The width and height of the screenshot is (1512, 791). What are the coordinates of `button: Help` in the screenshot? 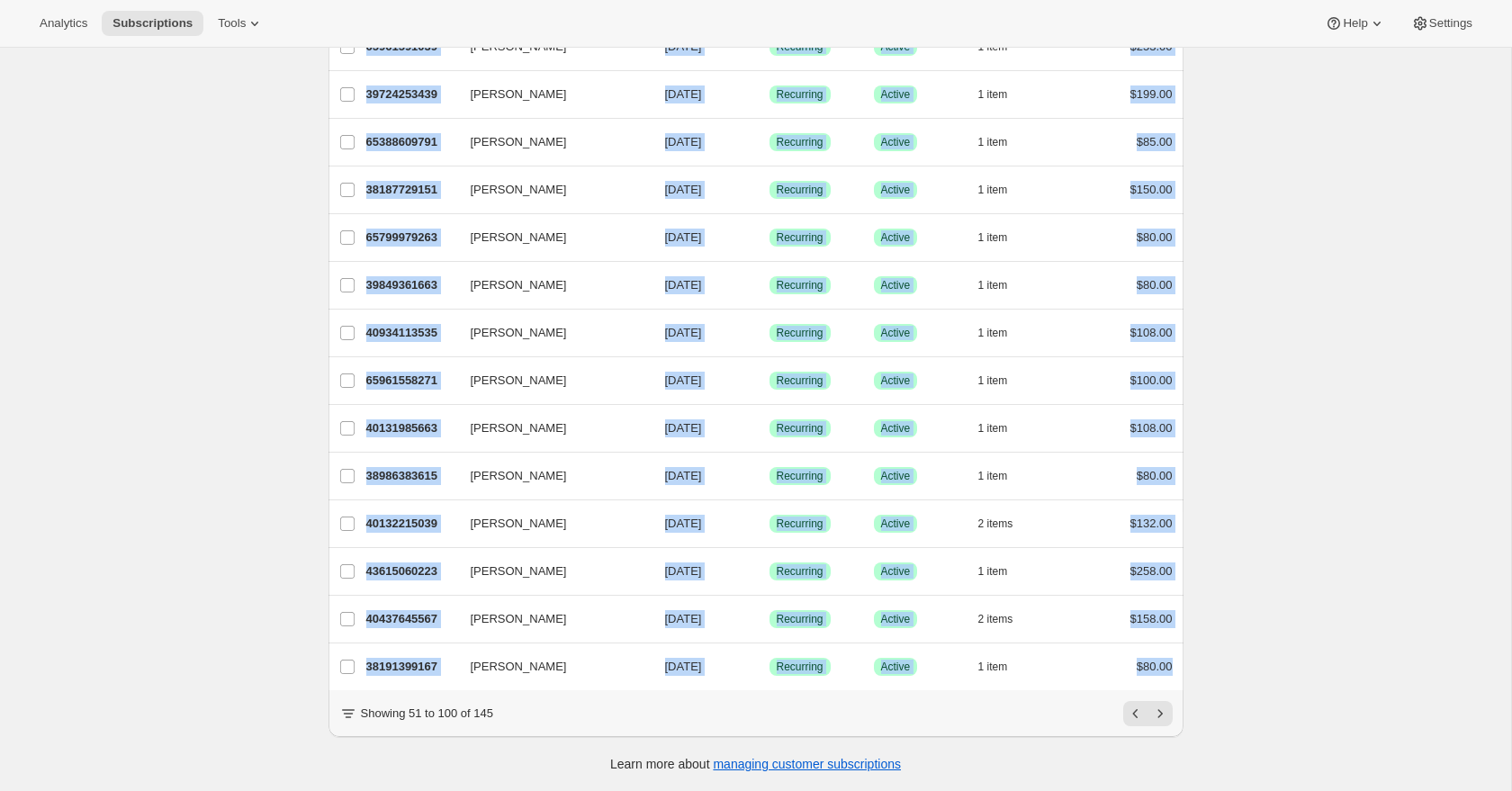 It's located at (1355, 23).